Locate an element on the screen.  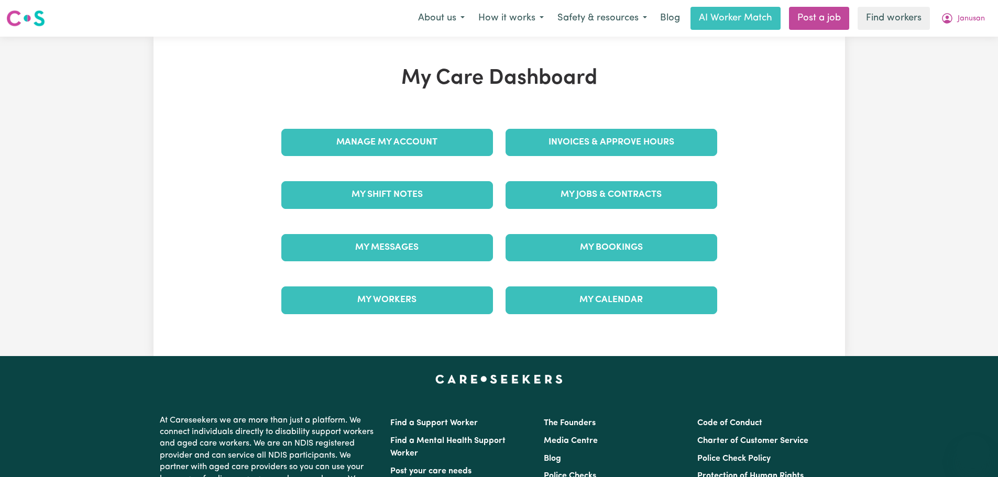
a: Charter of Customer Service is located at coordinates (753, 441).